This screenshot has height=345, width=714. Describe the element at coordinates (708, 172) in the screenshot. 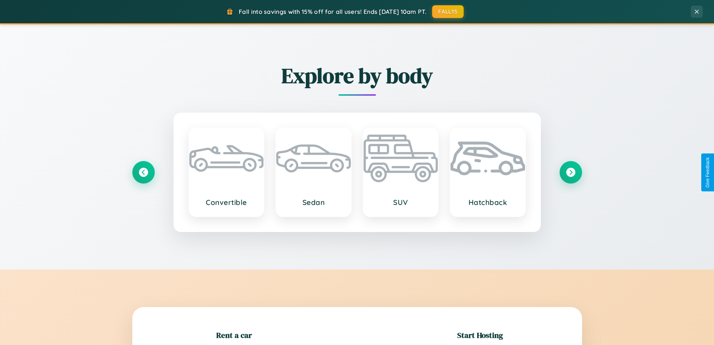

I see `div: Give Feedback` at that location.